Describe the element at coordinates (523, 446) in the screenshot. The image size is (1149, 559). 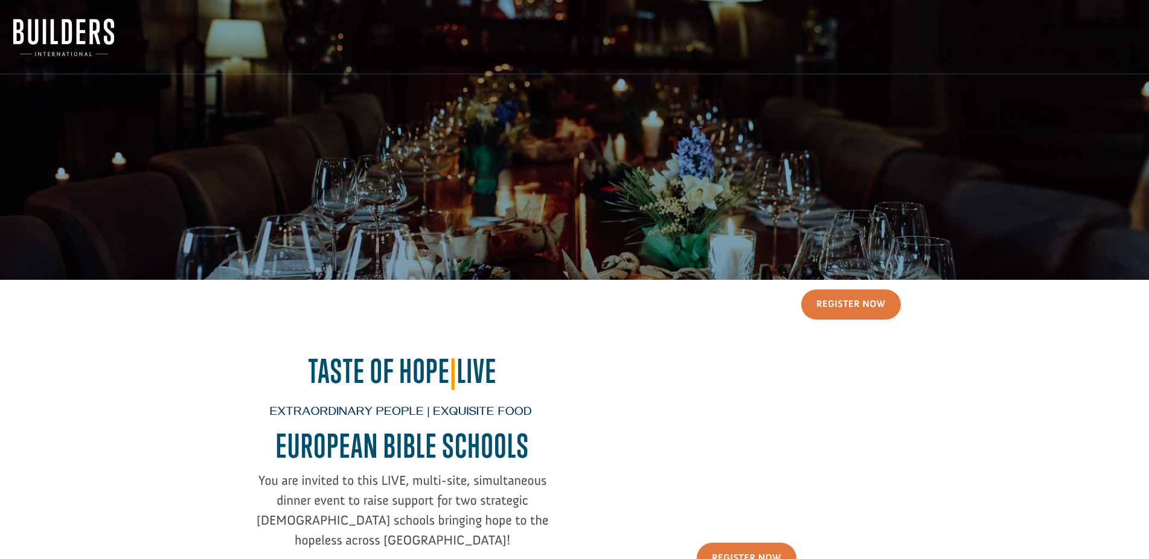
I see `span: S` at that location.